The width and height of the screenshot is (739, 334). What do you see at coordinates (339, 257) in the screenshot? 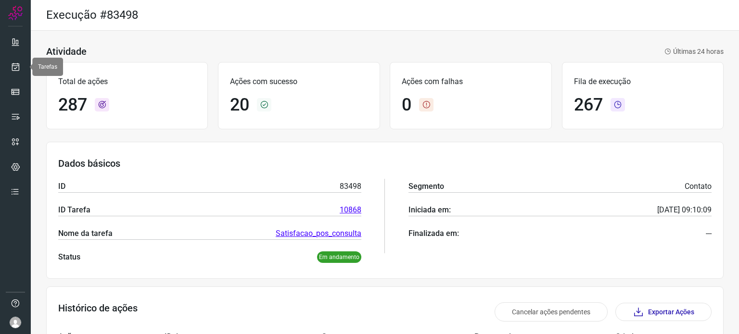
I see `p: Em andamento` at bounding box center [339, 257].